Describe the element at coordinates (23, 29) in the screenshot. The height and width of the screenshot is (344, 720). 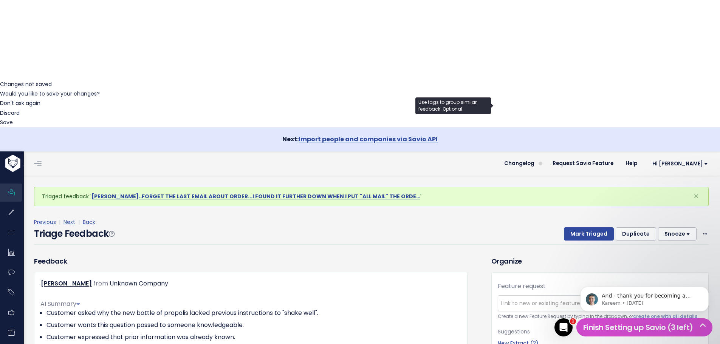
I see `img: Profile image for Kareem` at that location.